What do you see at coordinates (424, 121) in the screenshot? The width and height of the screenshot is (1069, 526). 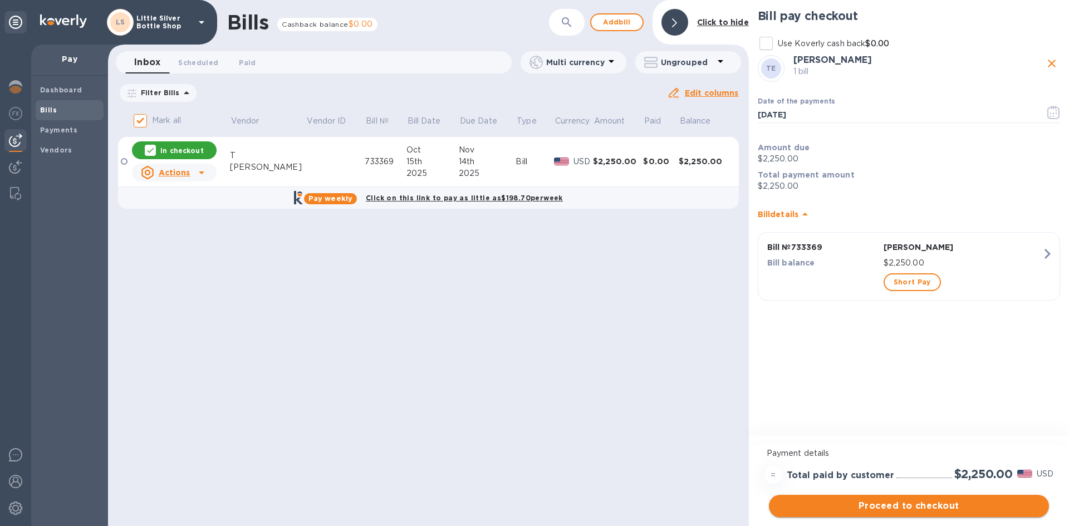 I see `p: Bill Date` at bounding box center [424, 121].